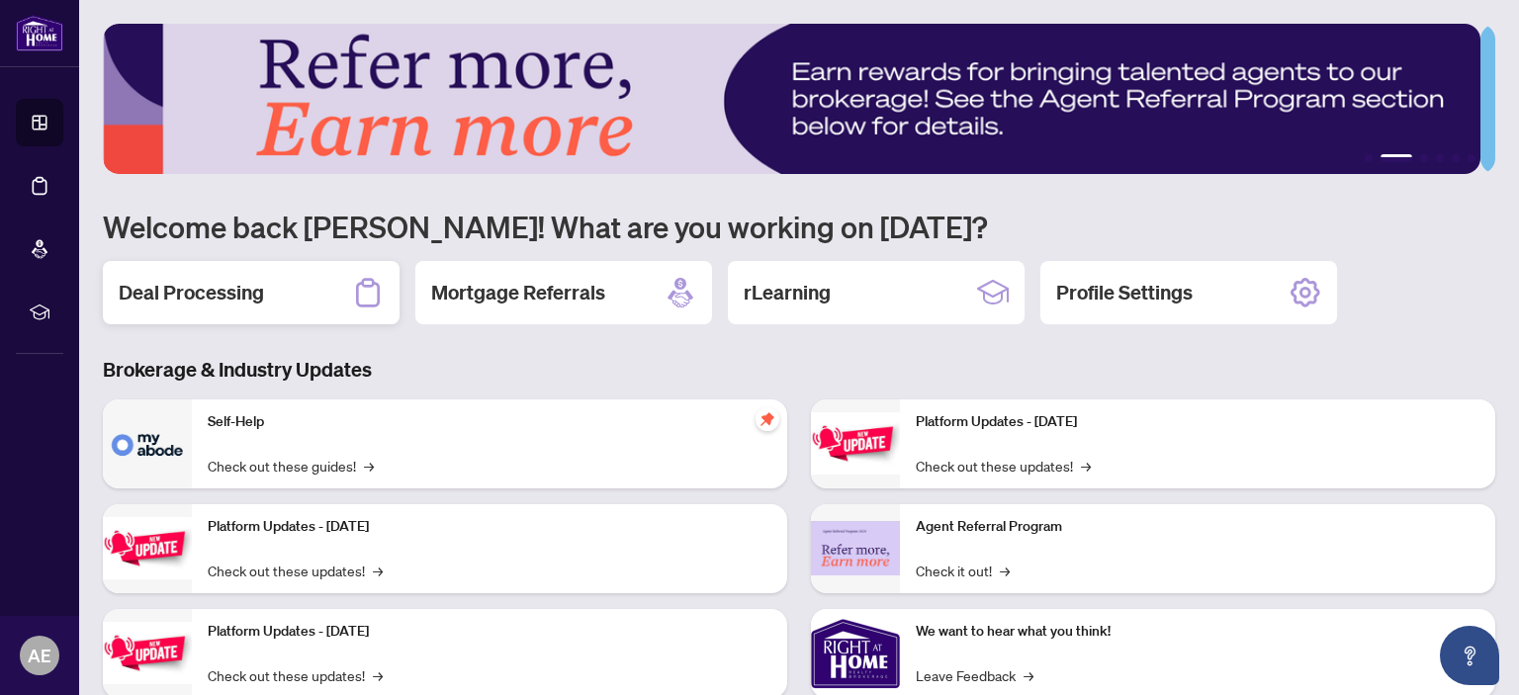 This screenshot has width=1519, height=695. What do you see at coordinates (791, 99) in the screenshot?
I see `img: Slide 1` at bounding box center [791, 99].